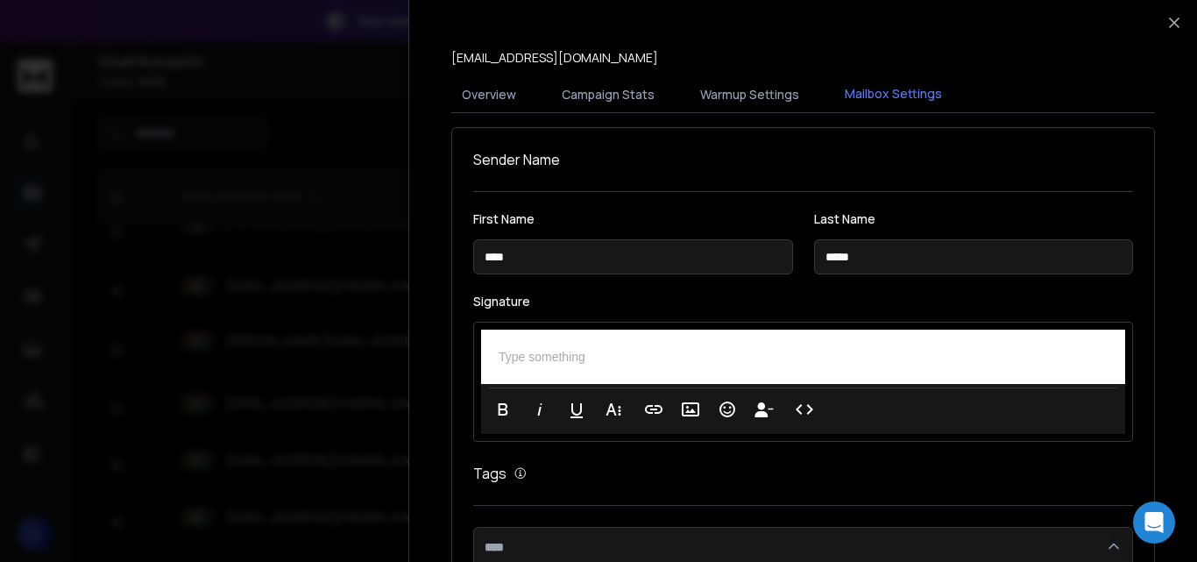  Describe the element at coordinates (489, 95) in the screenshot. I see `button: Overview` at that location.